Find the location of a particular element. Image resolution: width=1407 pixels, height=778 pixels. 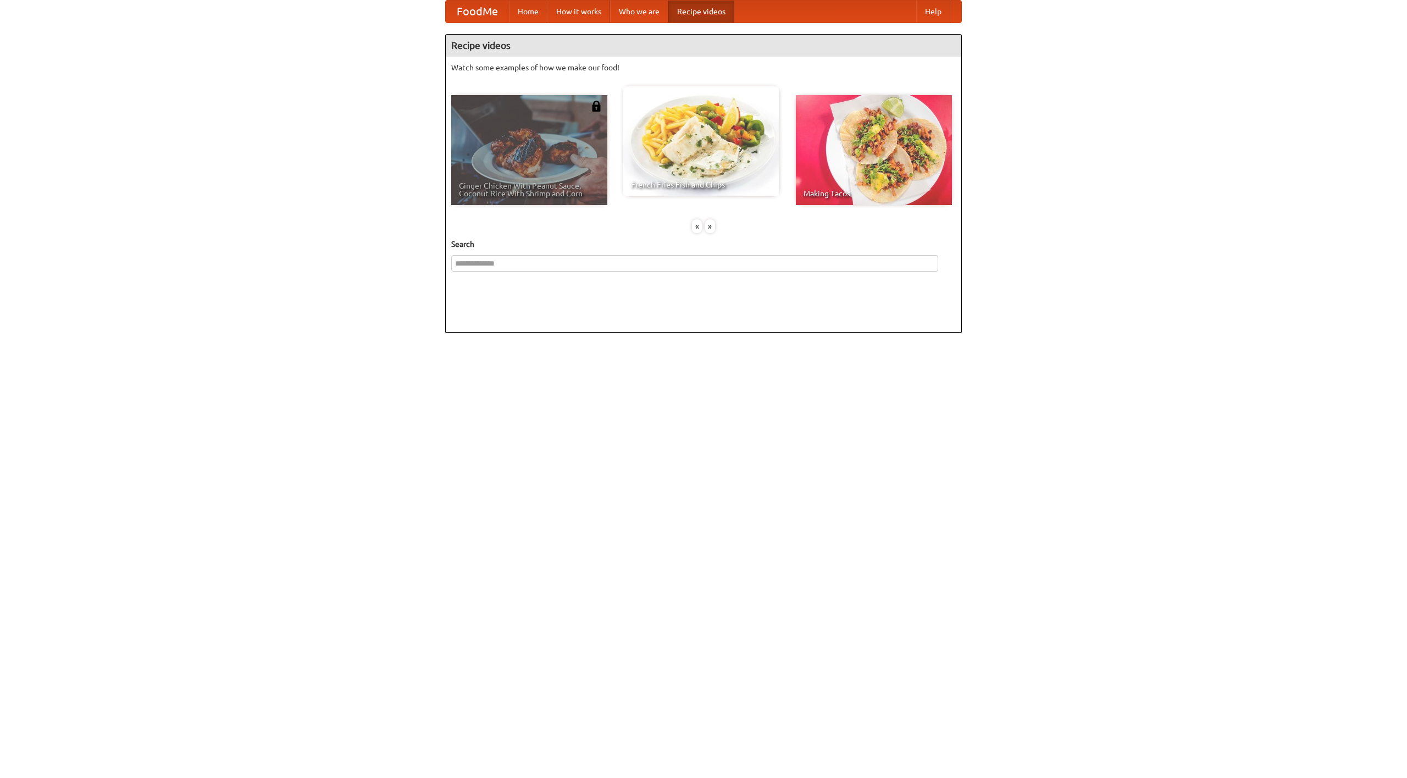

h4: Recipe videos is located at coordinates (704, 46).